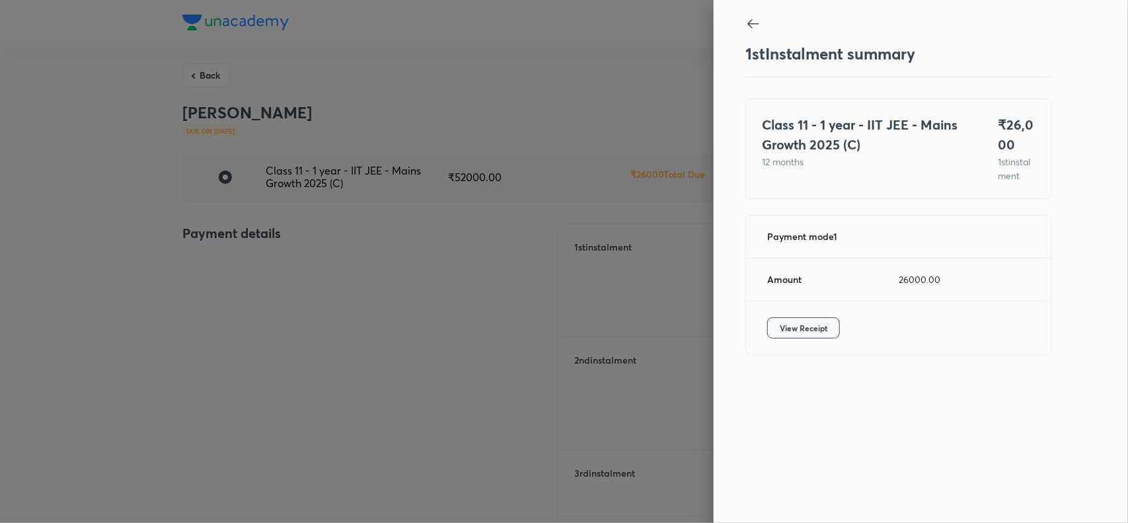 The height and width of the screenshot is (523, 1128). I want to click on div: Amount, so click(833, 280).